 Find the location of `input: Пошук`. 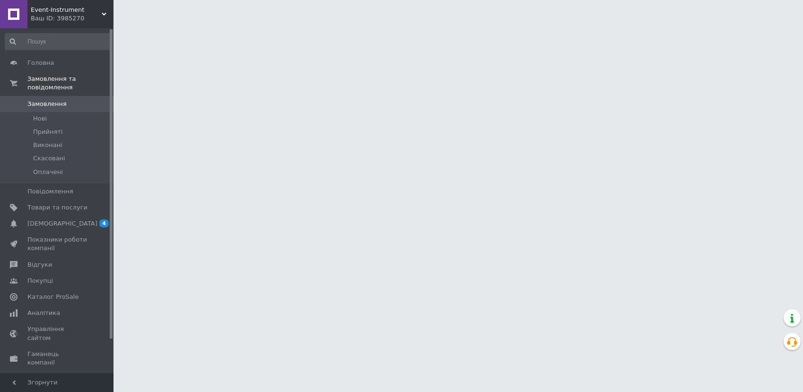

input: Пошук is located at coordinates (58, 42).